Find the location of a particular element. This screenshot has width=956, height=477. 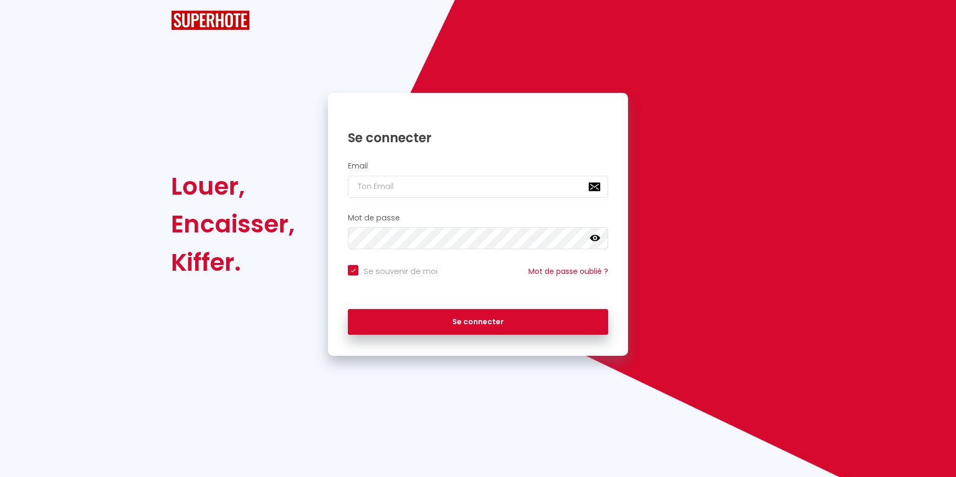

h2: Email is located at coordinates (478, 166).